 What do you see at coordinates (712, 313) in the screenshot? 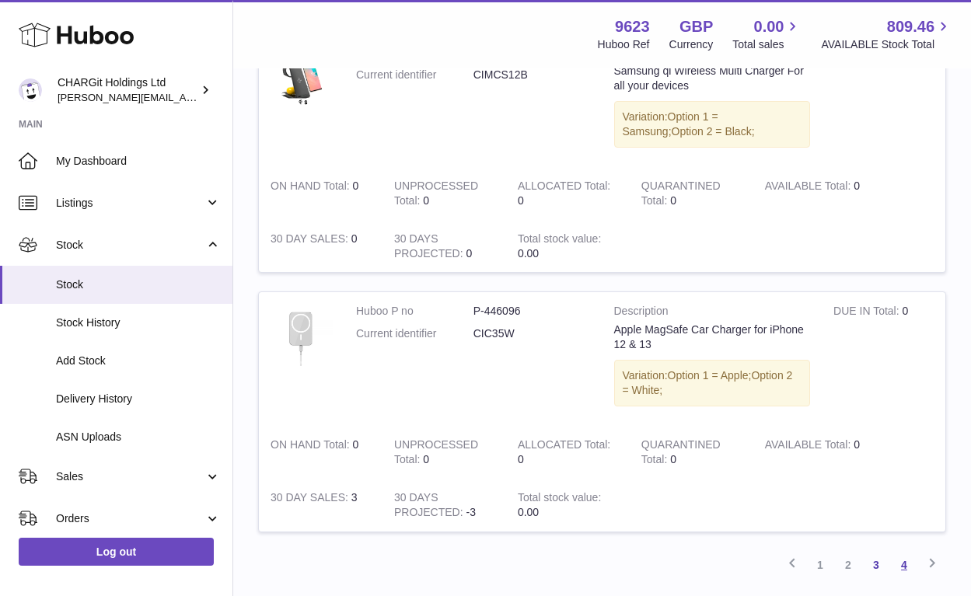
I see `strong: Description` at bounding box center [712, 313].